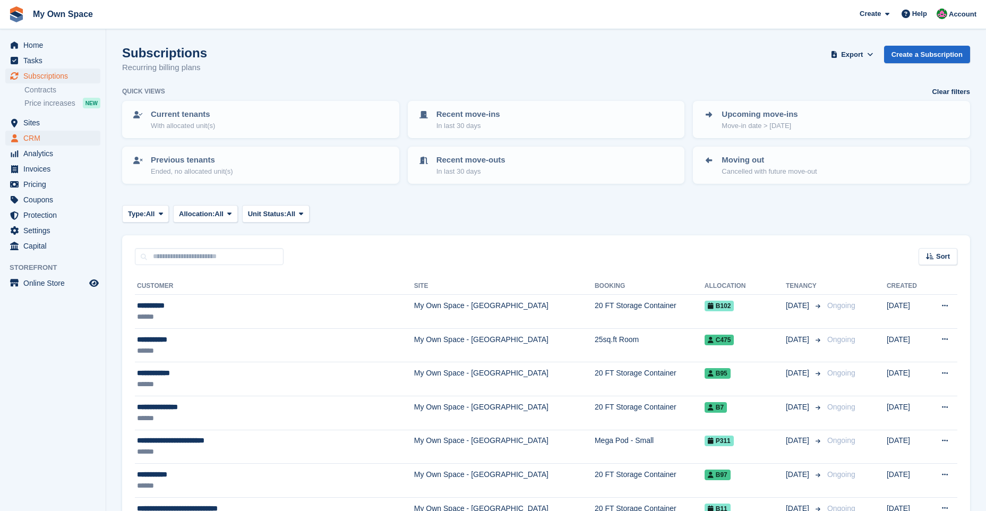  I want to click on th: Booking, so click(649, 286).